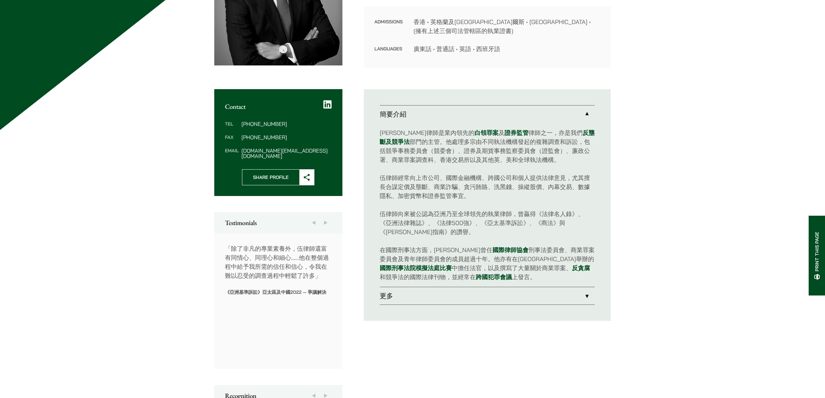 Image resolution: width=825 pixels, height=398 pixels. What do you see at coordinates (327, 104) in the screenshot?
I see `a: LinkedIn` at bounding box center [327, 104].